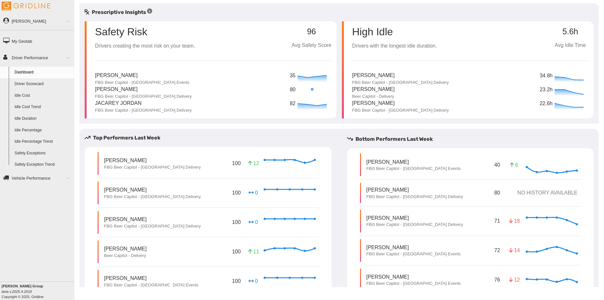 The width and height of the screenshot is (604, 300). I want to click on p: 40, so click(498, 165).